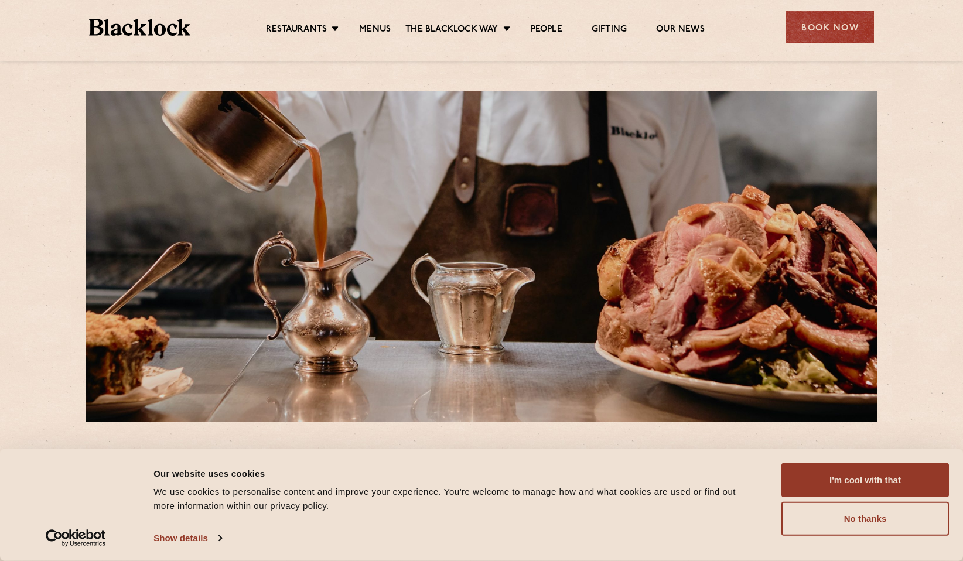 The image size is (963, 561). I want to click on a: Our News, so click(680, 30).